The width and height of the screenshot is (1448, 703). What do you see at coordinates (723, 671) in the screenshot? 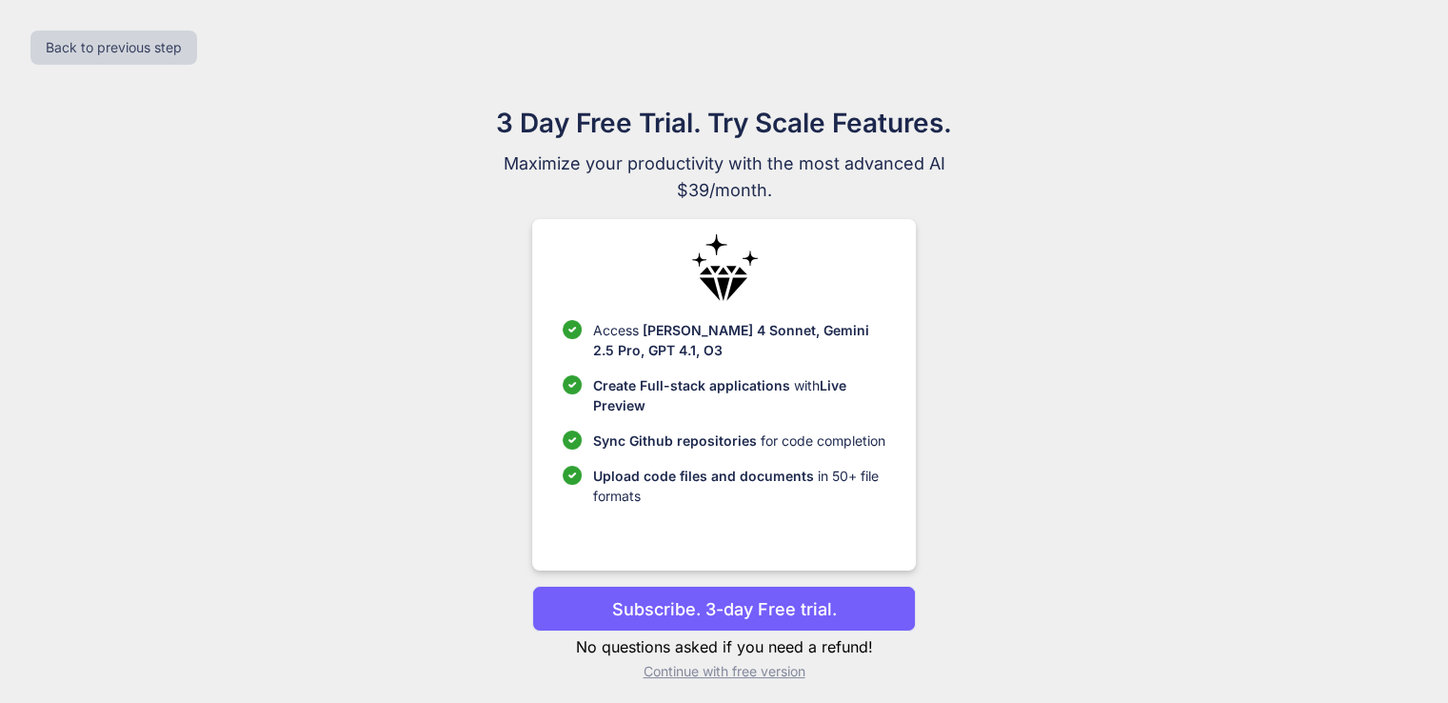
I see `p: Continue with free version` at bounding box center [723, 671].